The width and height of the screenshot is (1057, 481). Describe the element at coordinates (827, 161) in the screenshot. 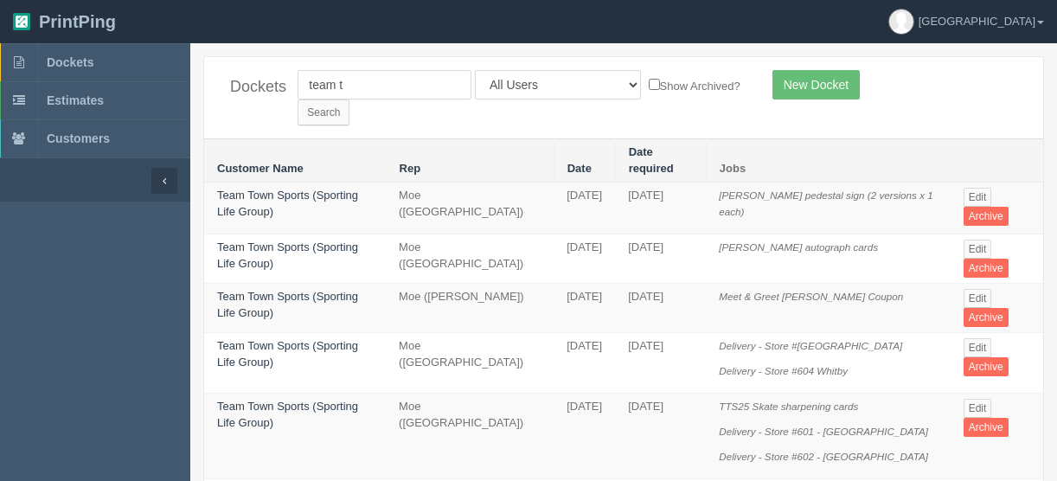

I see `th: Jobs` at that location.